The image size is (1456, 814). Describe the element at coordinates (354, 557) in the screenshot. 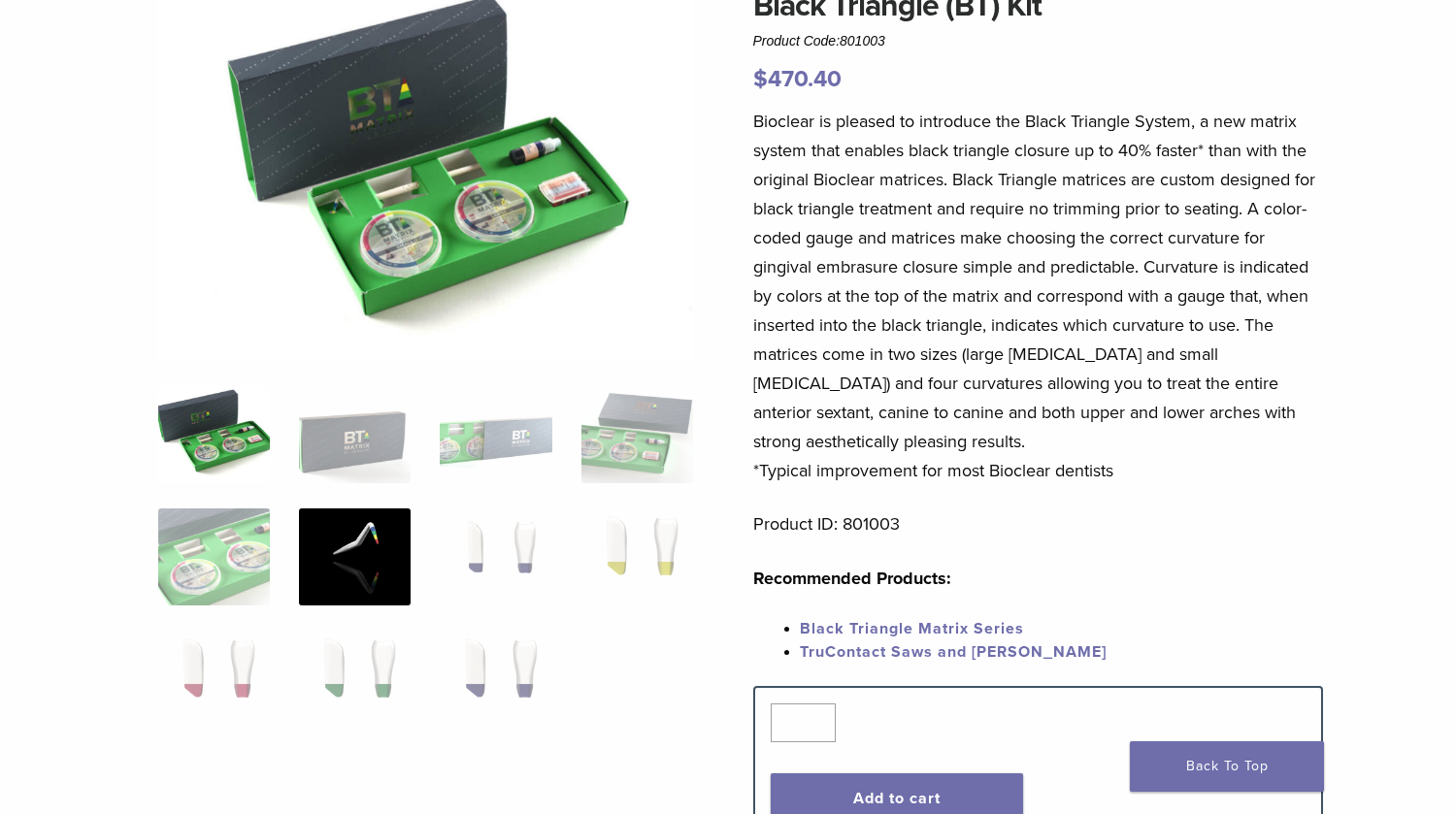

I see `img: Black Triangle (BT) Kit - Image 6` at that location.